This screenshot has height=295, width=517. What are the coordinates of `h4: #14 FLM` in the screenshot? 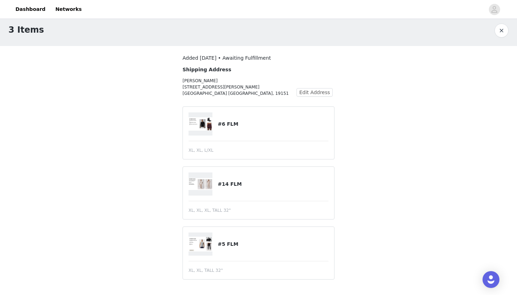 It's located at (273, 184).